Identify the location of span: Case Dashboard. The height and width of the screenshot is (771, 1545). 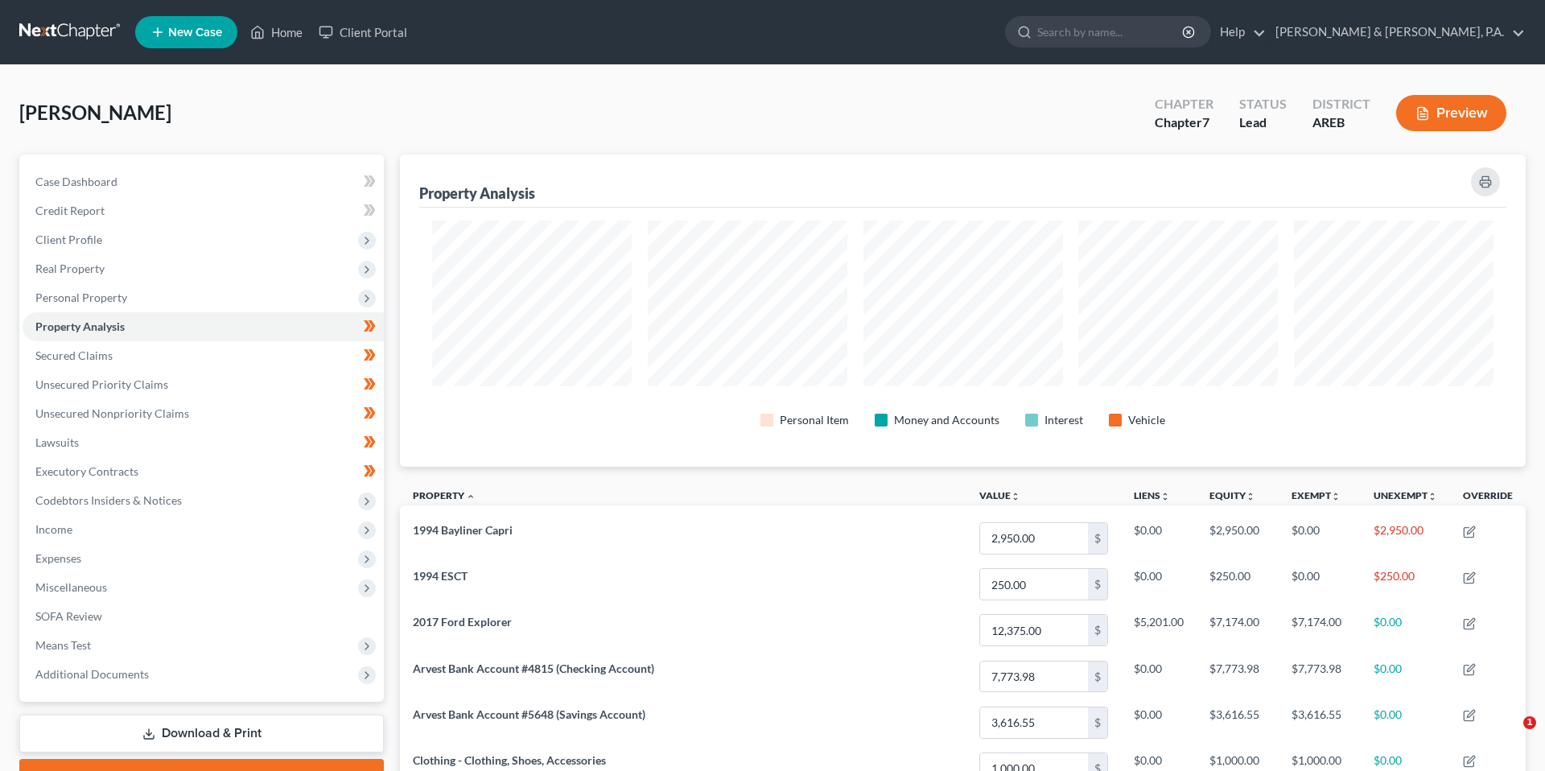
(76, 181).